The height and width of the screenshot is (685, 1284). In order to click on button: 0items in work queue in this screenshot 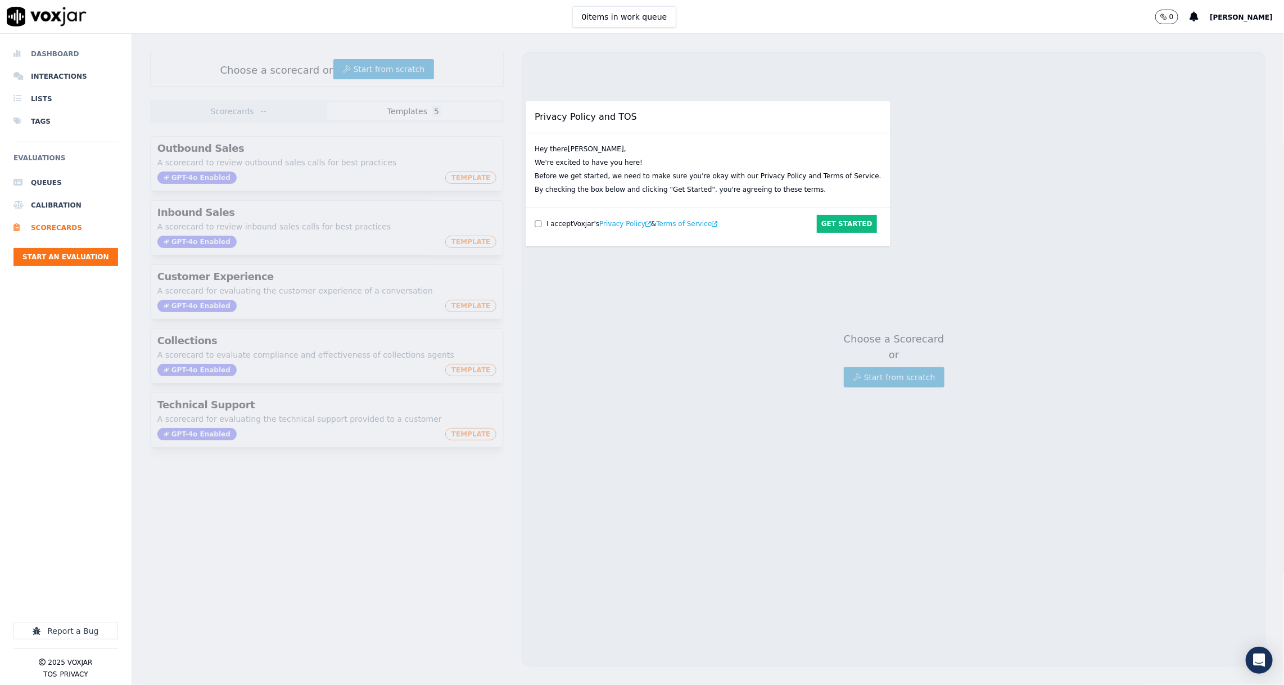, I will do `click(625, 17)`.